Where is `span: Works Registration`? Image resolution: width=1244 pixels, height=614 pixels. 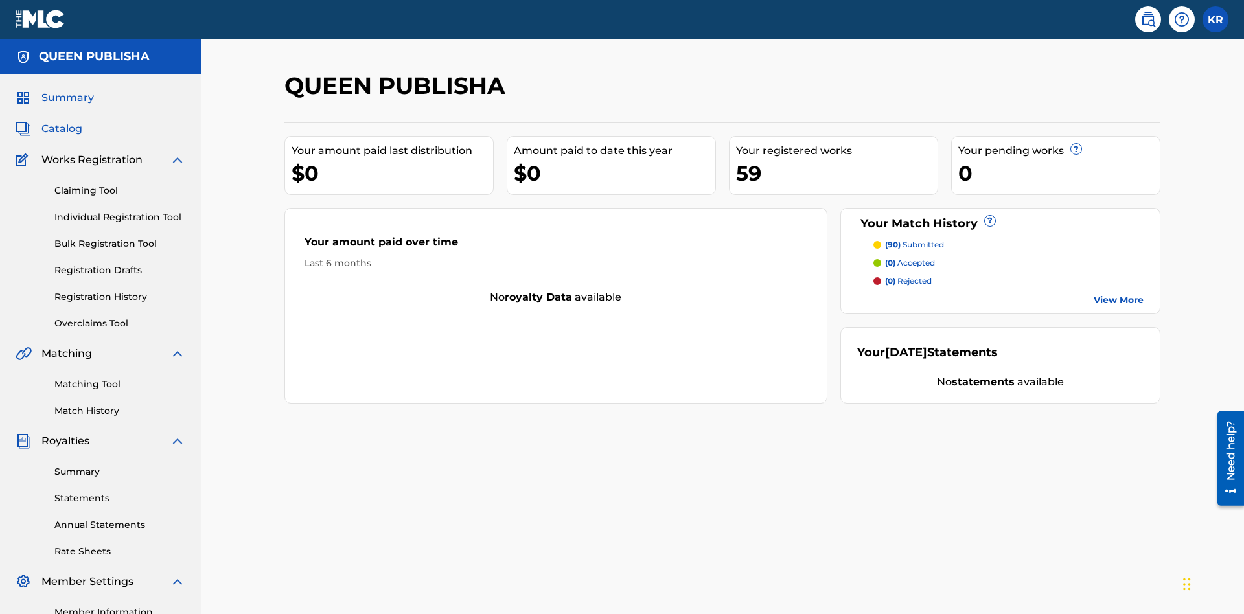 span: Works Registration is located at coordinates (92, 160).